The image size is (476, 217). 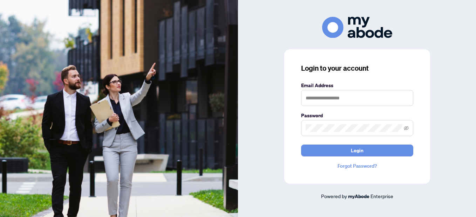 I want to click on button: Login, so click(x=357, y=151).